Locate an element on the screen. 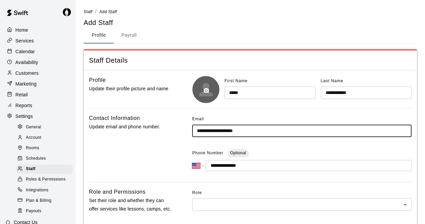 The height and width of the screenshot is (224, 425). span: Last Name is located at coordinates (332, 81).